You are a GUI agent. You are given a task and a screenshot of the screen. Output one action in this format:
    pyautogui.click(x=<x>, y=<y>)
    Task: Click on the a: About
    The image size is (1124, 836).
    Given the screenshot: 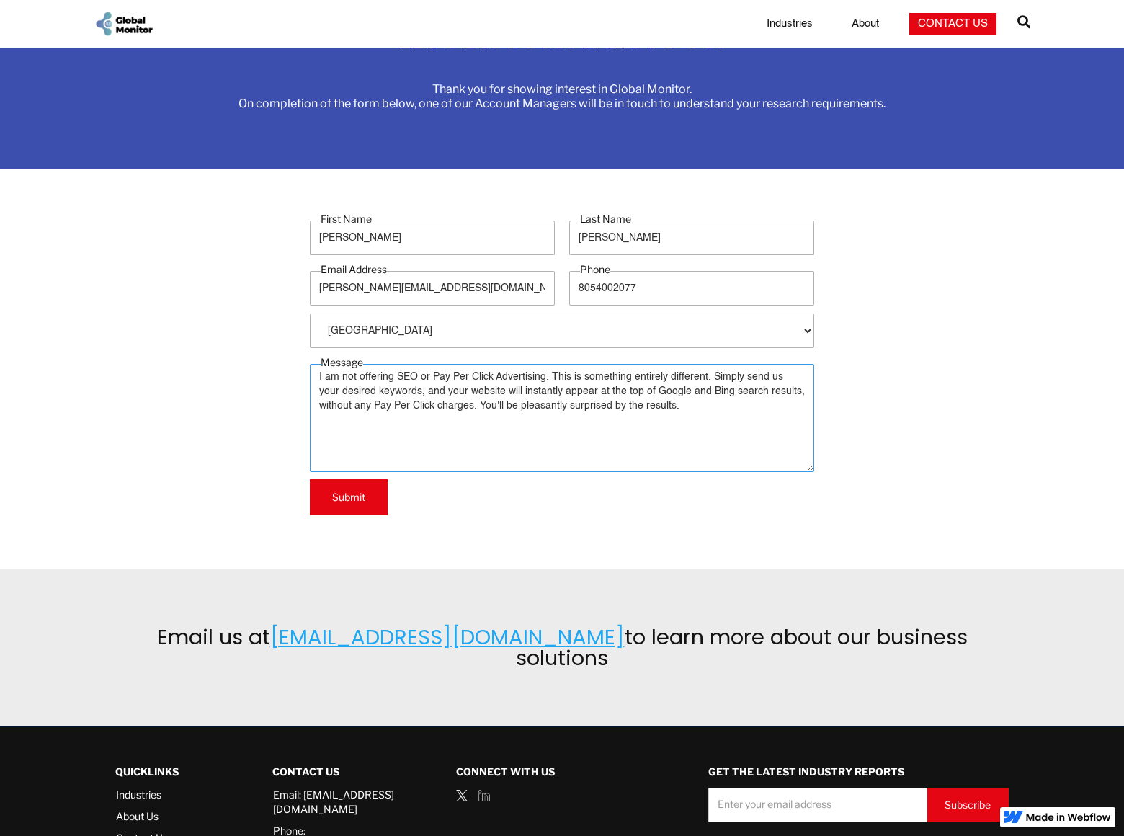 What is the action you would take?
    pyautogui.click(x=865, y=24)
    